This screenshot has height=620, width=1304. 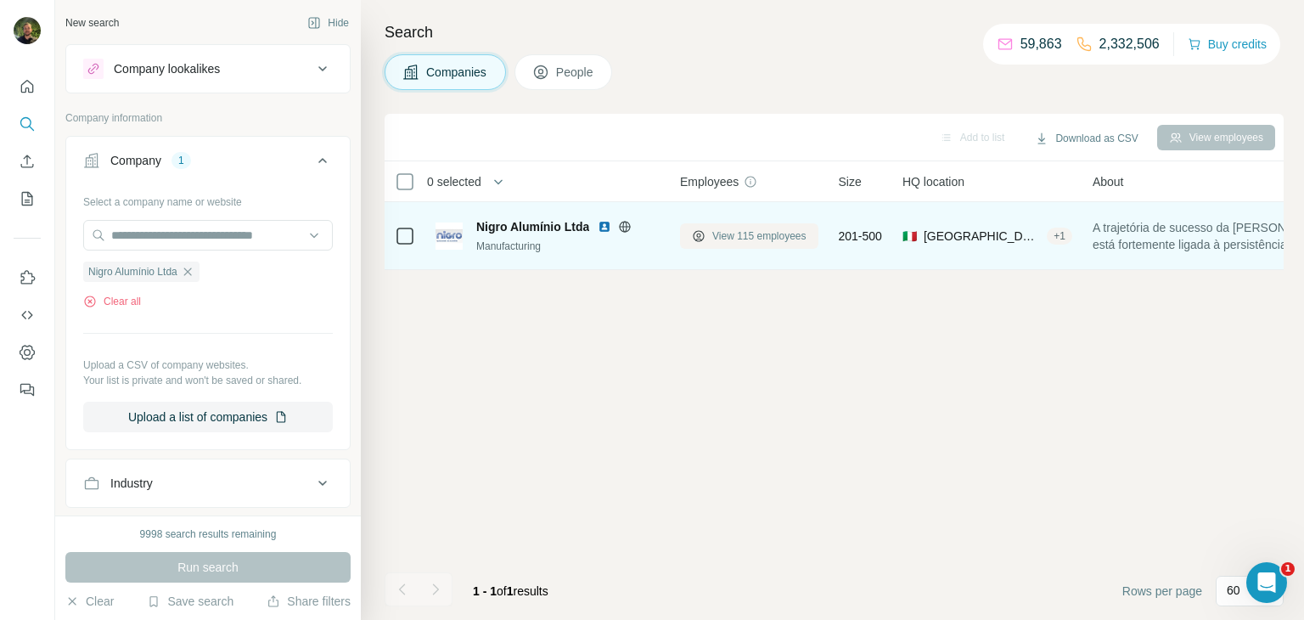 What do you see at coordinates (454, 182) in the screenshot?
I see `span: 0 selected` at bounding box center [454, 182].